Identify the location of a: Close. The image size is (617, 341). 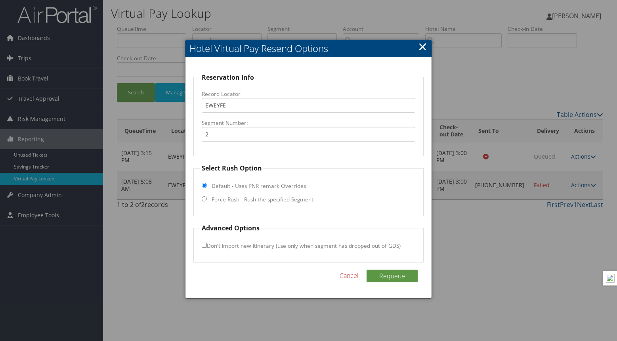
(423, 46).